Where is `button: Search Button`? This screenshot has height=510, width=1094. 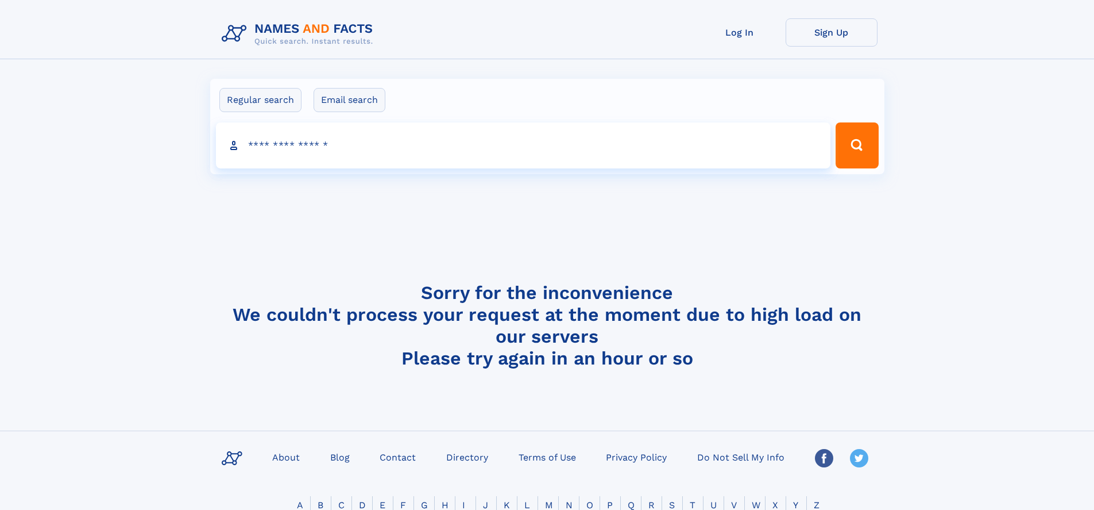
button: Search Button is located at coordinates (857, 145).